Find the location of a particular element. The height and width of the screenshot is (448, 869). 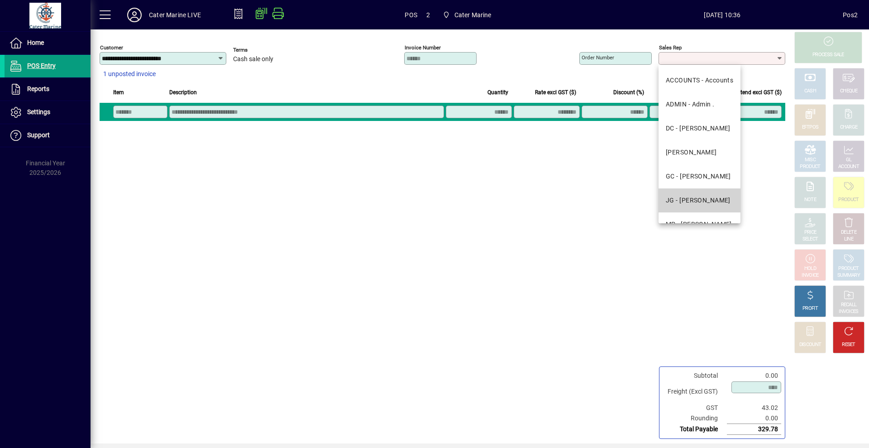

mat-label: Customer is located at coordinates (111, 48).